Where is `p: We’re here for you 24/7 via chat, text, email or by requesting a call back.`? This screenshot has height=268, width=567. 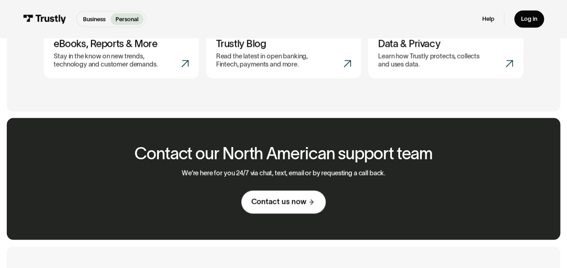
p: We’re here for you 24/7 via chat, text, email or by requesting a call back. is located at coordinates (283, 173).